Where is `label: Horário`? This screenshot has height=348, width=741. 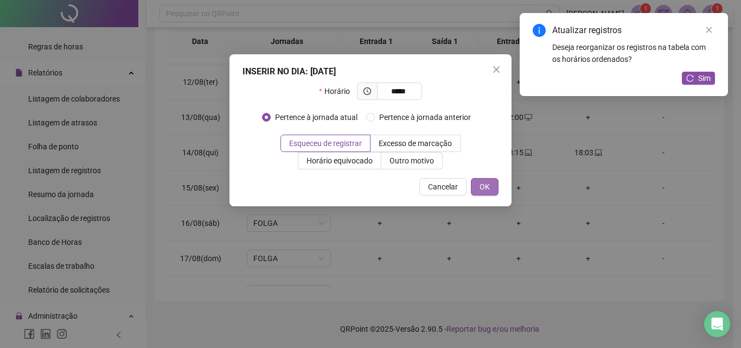 label: Horário is located at coordinates (337, 91).